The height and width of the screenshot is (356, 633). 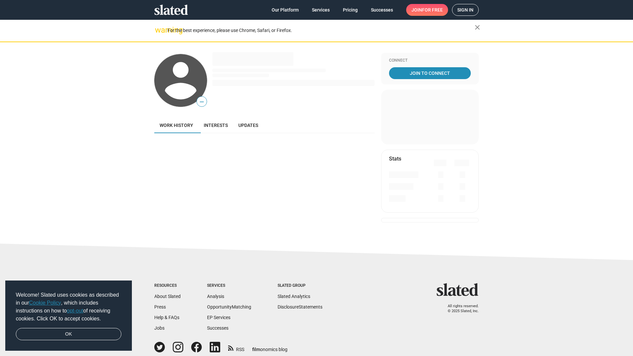 What do you see at coordinates (321, 10) in the screenshot?
I see `span: Services` at bounding box center [321, 10].